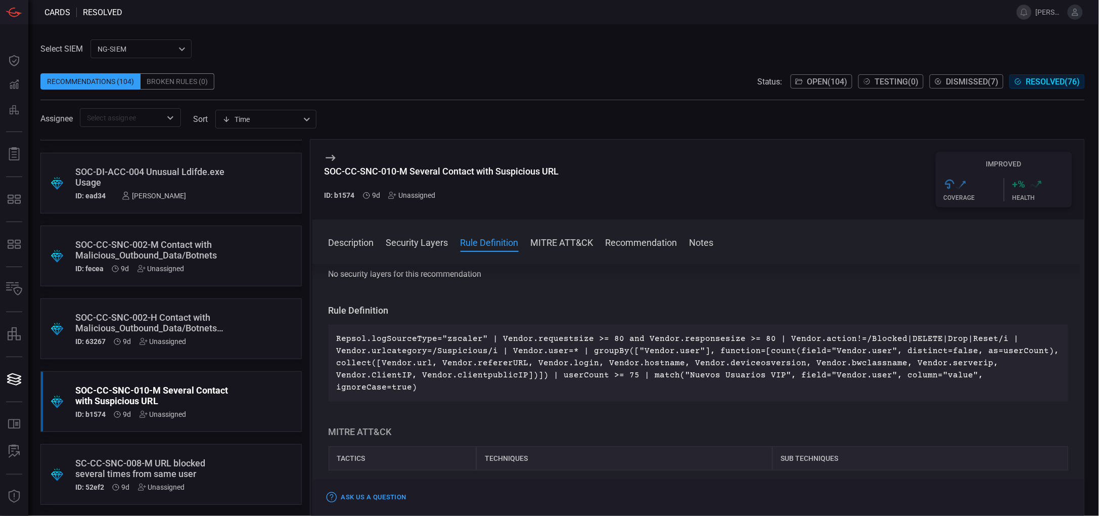 This screenshot has width=1099, height=516. Describe the element at coordinates (770, 81) in the screenshot. I see `span: Status:` at that location.